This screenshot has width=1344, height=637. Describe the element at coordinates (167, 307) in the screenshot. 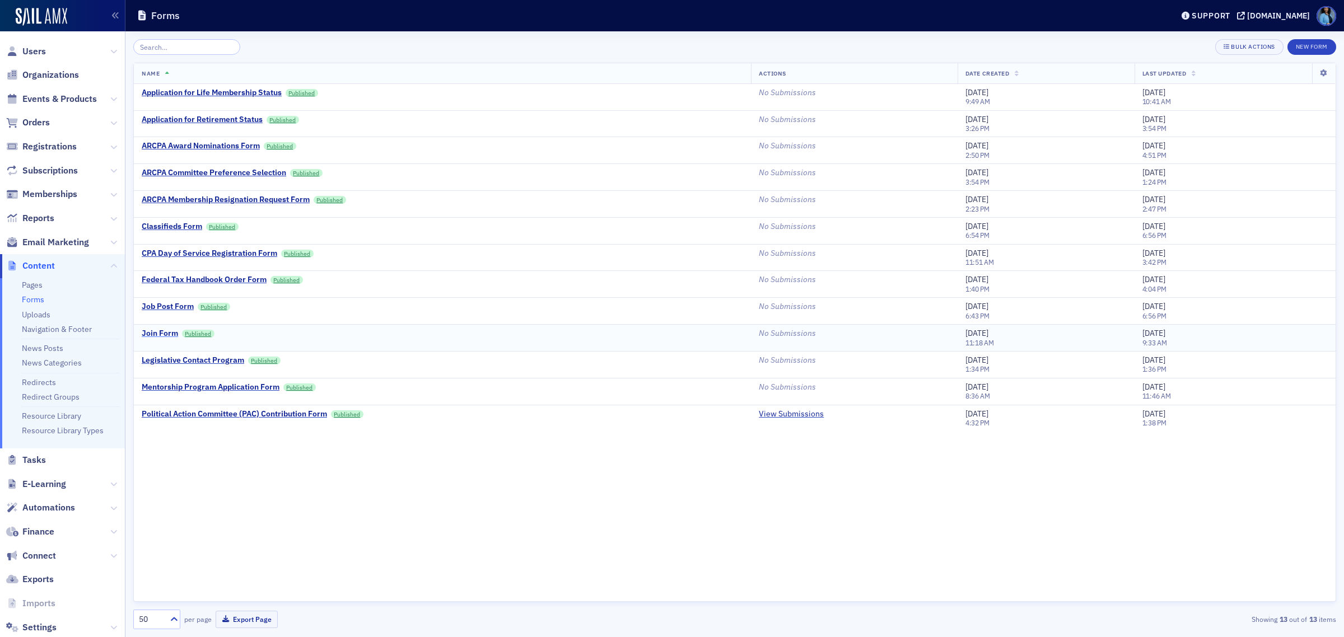

I see `a: Job Post Form` at that location.